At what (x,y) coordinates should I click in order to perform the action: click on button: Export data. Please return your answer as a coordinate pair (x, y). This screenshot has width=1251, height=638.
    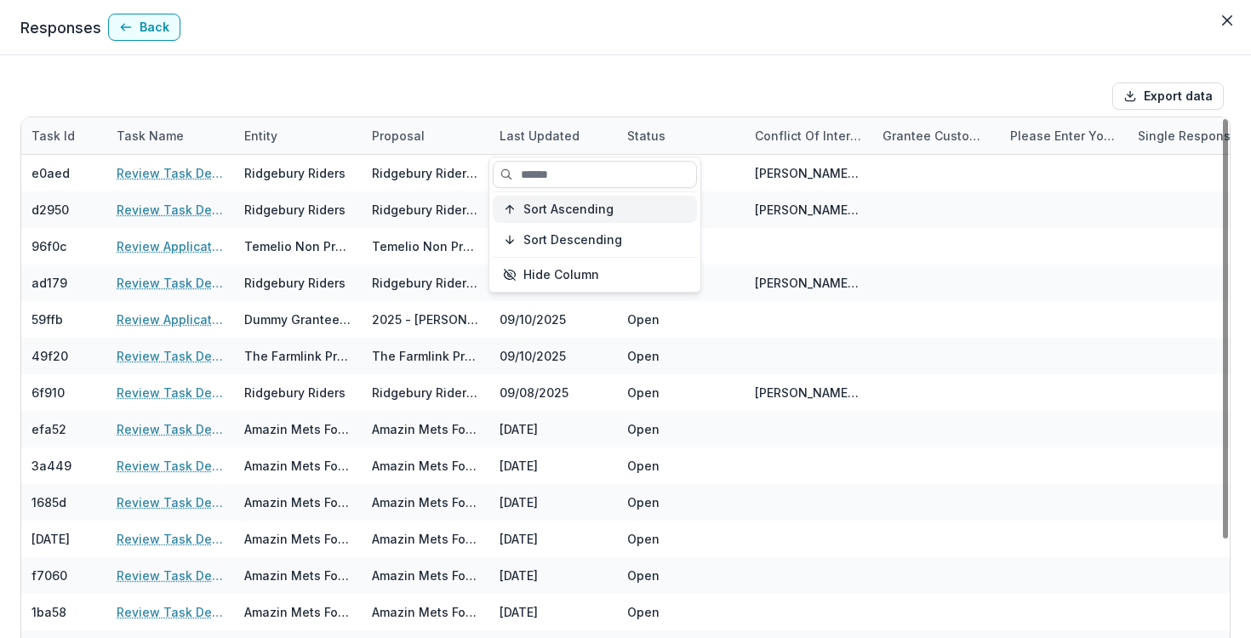
    Looking at the image, I should click on (1167, 96).